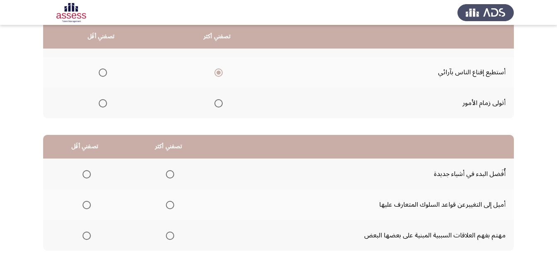 The image size is (557, 254). Describe the element at coordinates (362, 205) in the screenshot. I see `td: أميل إلى التغييرعن قواعد السلوك المتعارف عليها` at that location.